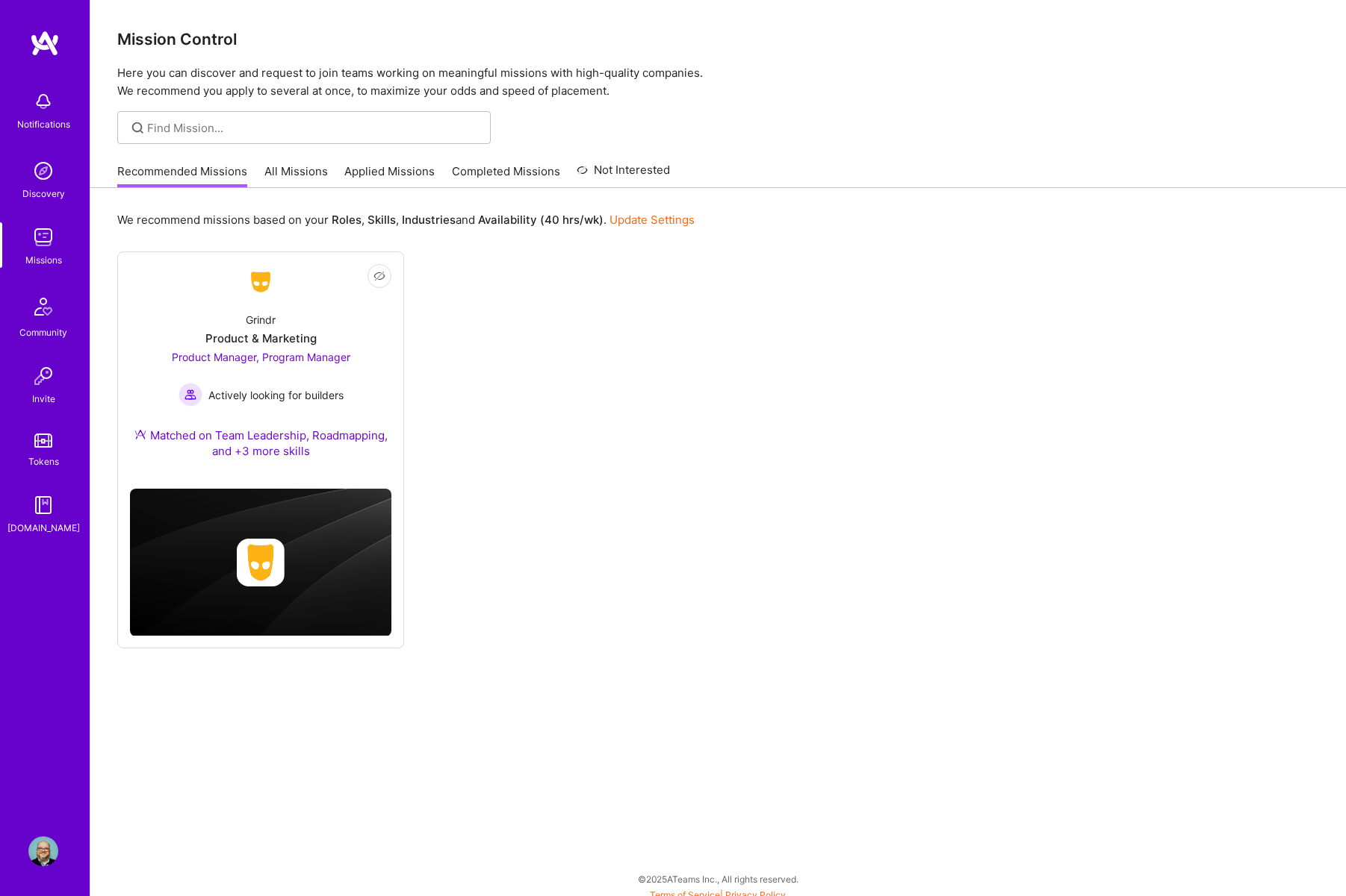  Describe the element at coordinates (43, 399) in the screenshot. I see `div: Invite` at that location.